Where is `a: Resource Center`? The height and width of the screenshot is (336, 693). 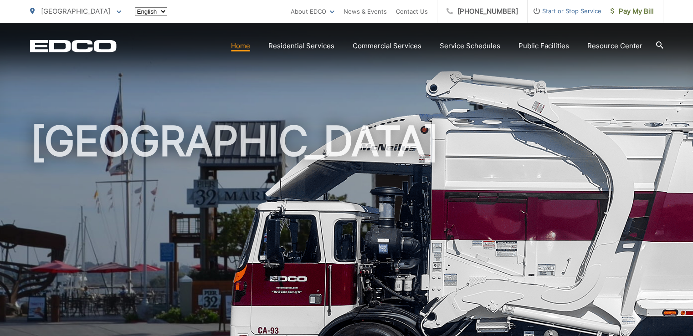 a: Resource Center is located at coordinates (615, 46).